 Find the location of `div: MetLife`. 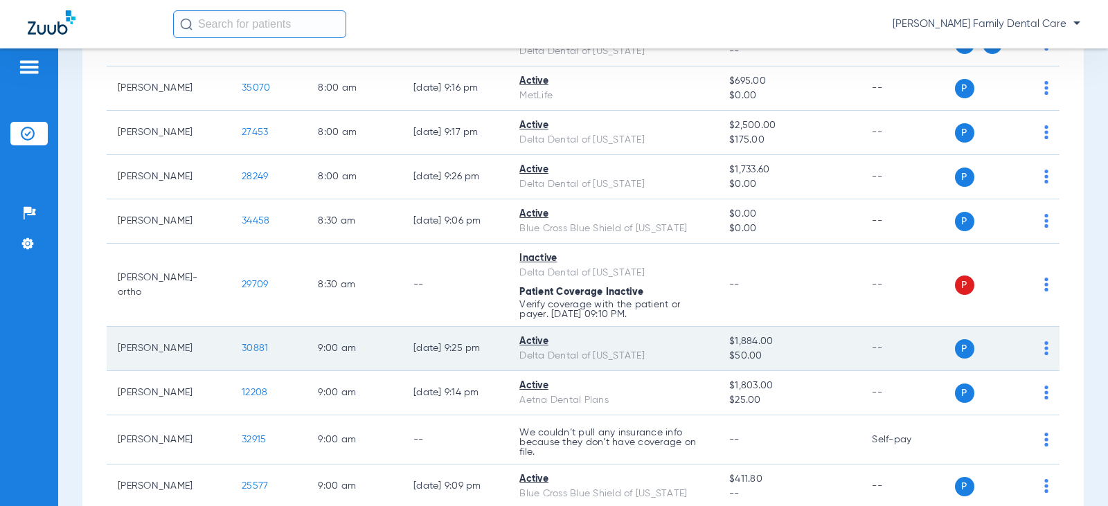

div: MetLife is located at coordinates (613, 96).